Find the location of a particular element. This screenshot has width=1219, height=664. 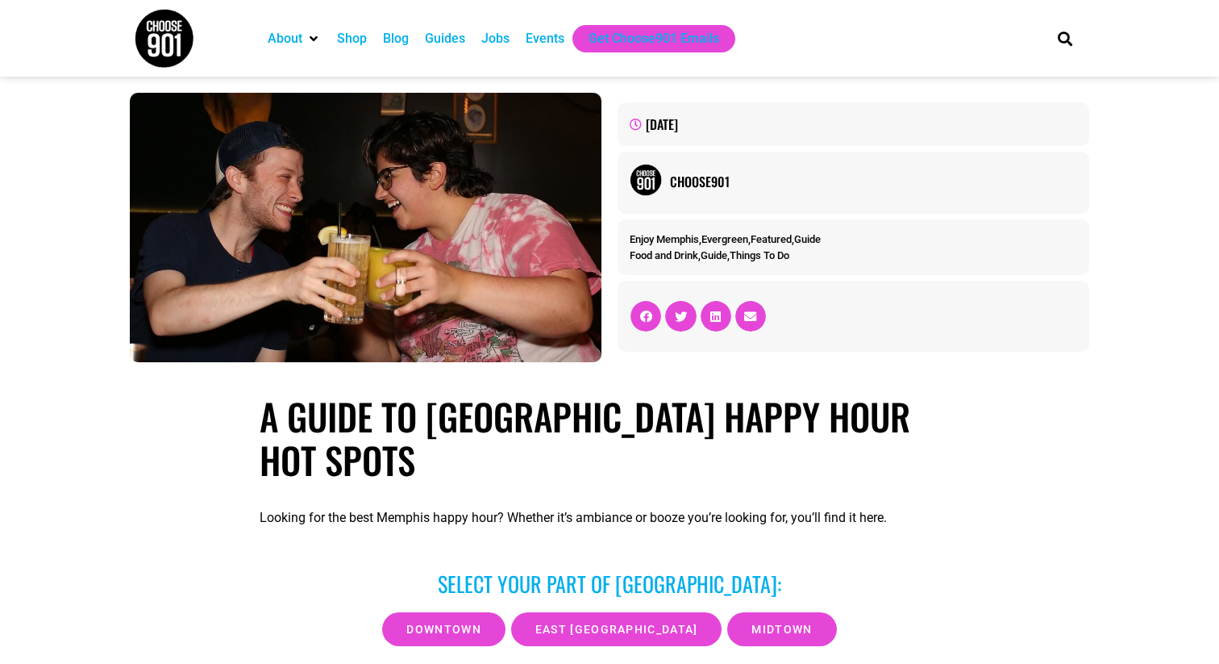

a: Food and Drink is located at coordinates (664, 255).